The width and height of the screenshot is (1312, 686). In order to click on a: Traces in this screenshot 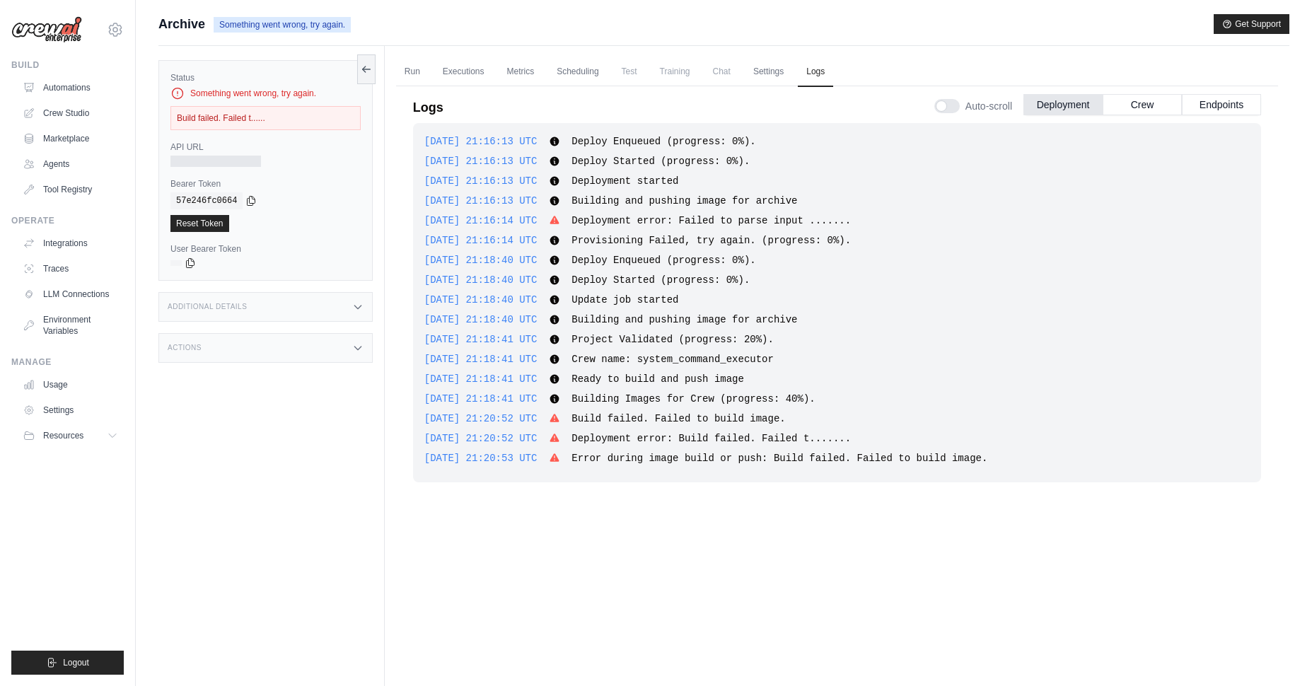, I will do `click(70, 269)`.